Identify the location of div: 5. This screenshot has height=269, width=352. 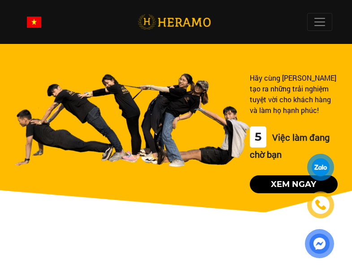
(258, 137).